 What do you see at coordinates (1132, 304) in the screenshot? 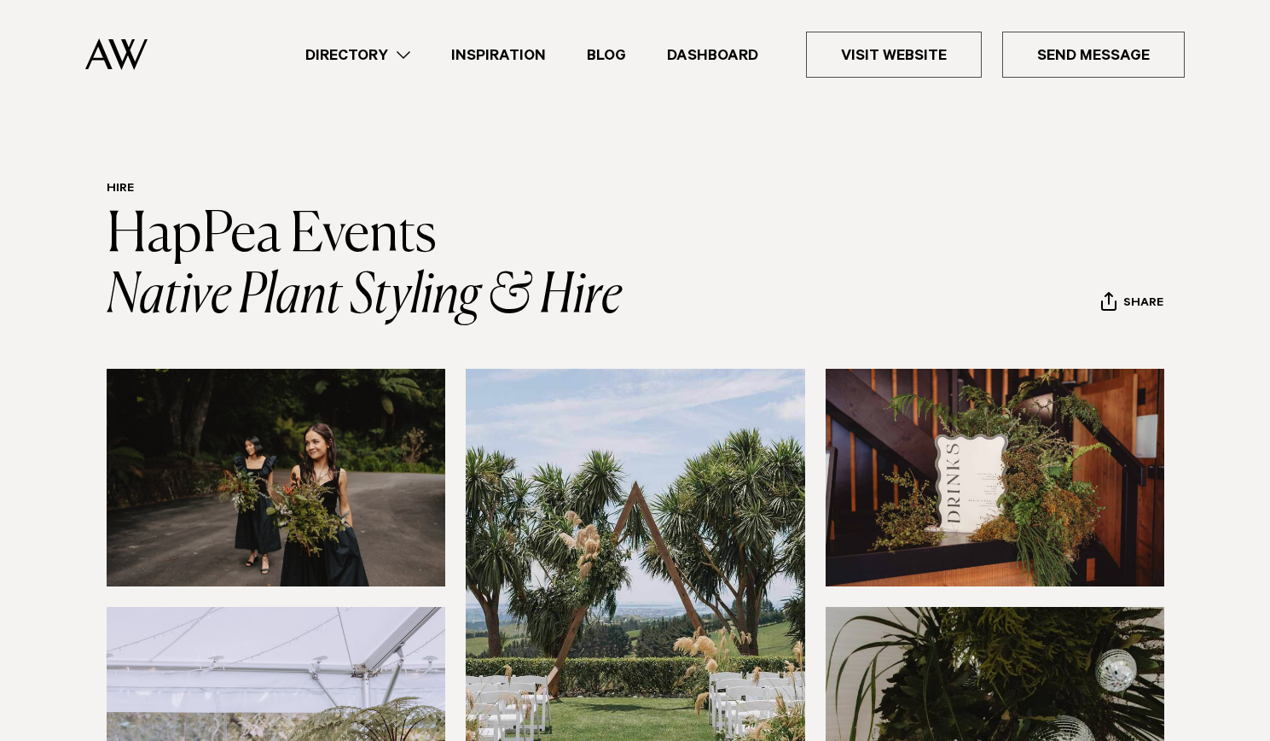
I see `button: Share` at bounding box center [1132, 304].